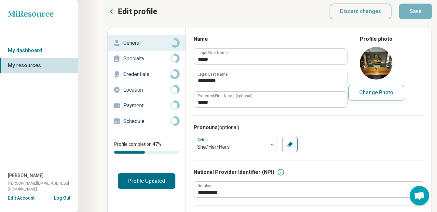 The height and width of the screenshot is (212, 437). What do you see at coordinates (62, 197) in the screenshot?
I see `button: Log Out` at bounding box center [62, 197].